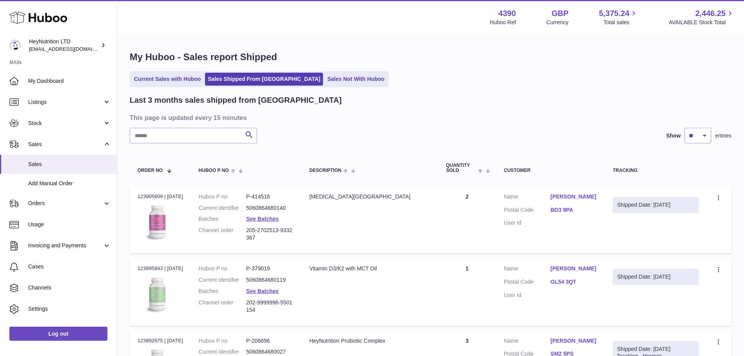 The width and height of the screenshot is (744, 356). Describe the element at coordinates (429, 117) in the screenshot. I see `h3: This page is updated every 15 minutes` at that location.